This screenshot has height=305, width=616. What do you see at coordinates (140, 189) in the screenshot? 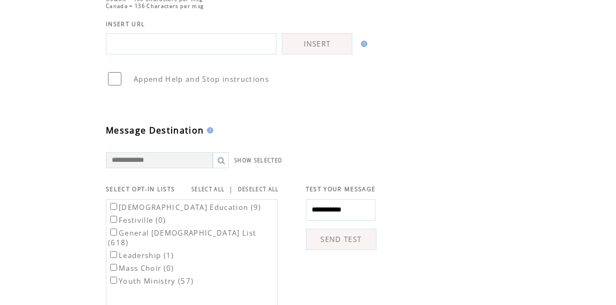
I see `span: SELECT OPT-IN LISTS` at bounding box center [140, 189].